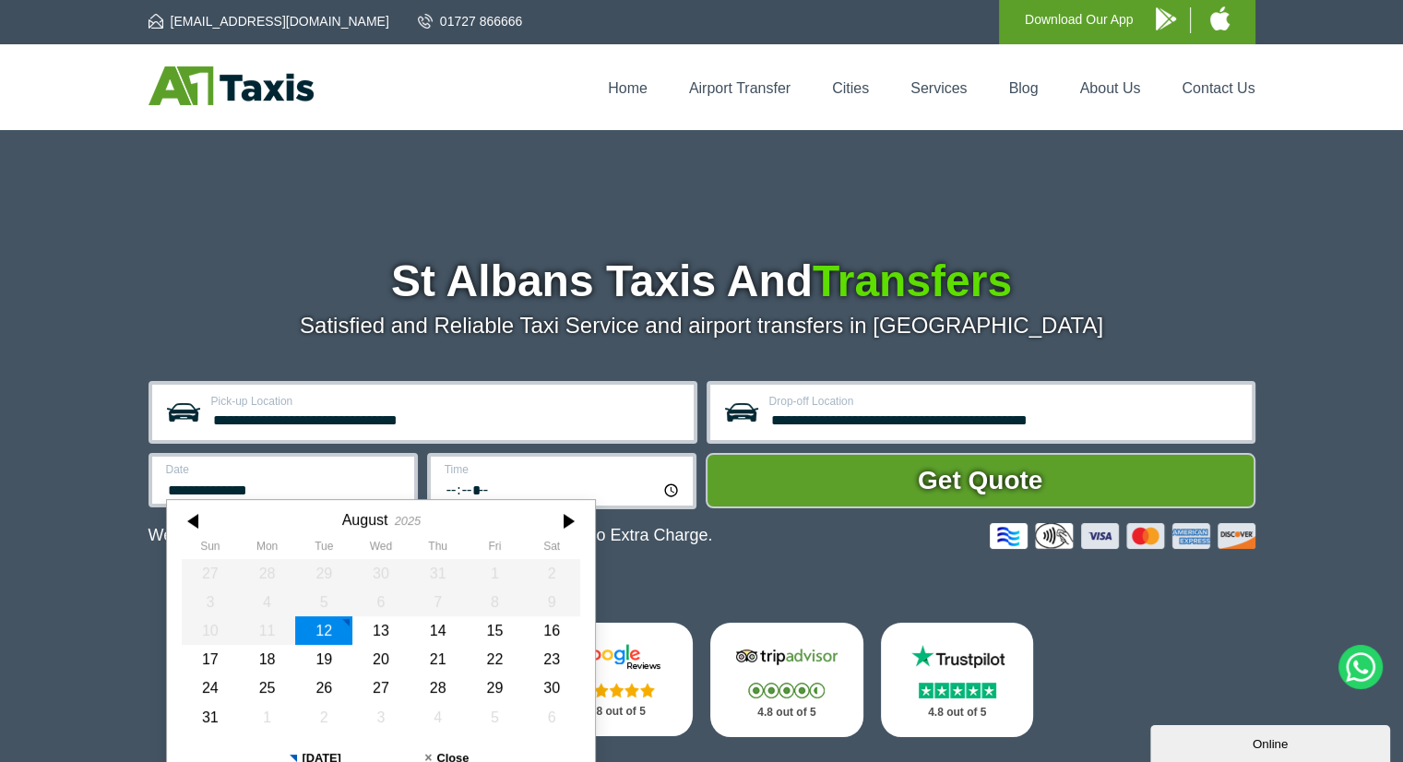  Describe the element at coordinates (210, 659) in the screenshot. I see `div: 17 August 2025` at that location.